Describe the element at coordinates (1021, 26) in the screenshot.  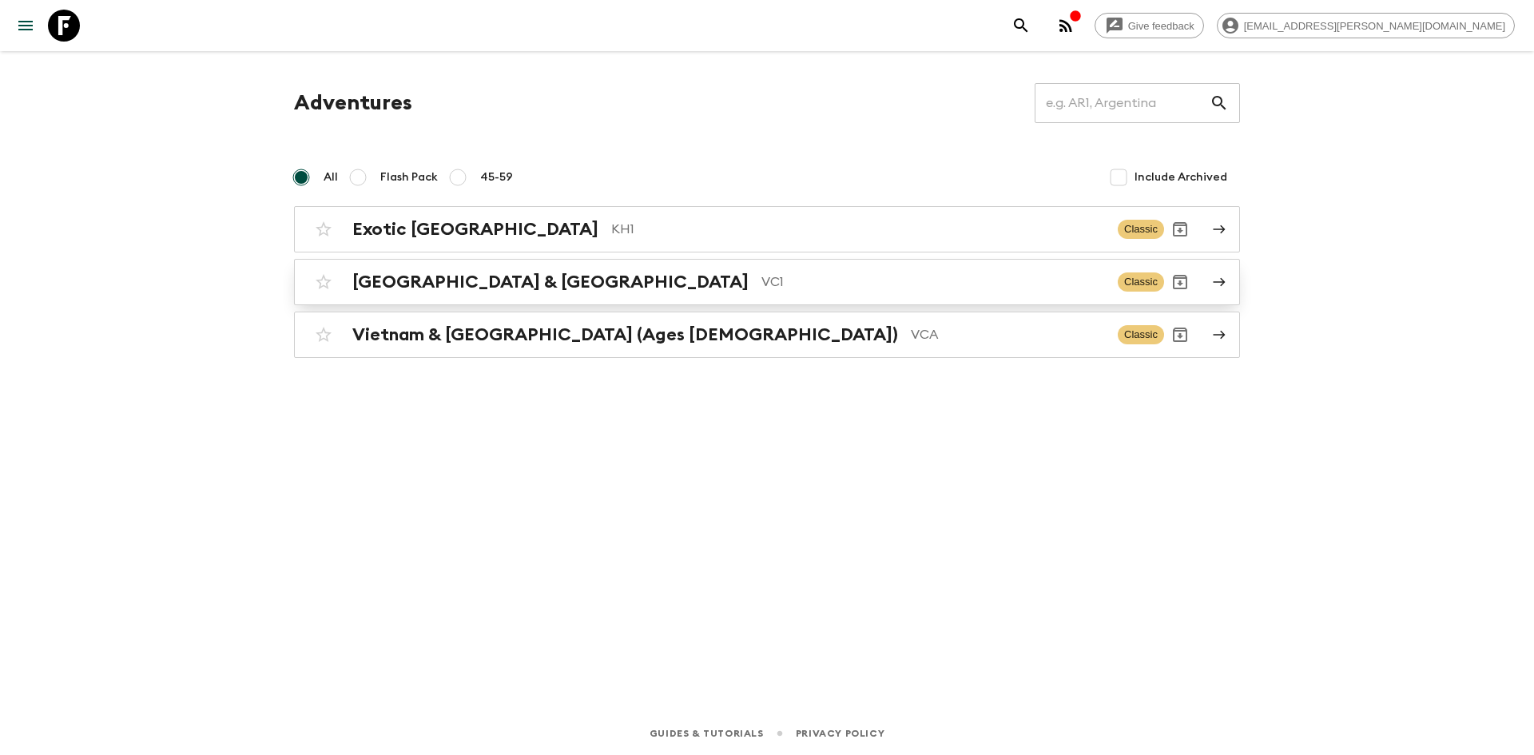
I see `button: search adventures` at that location.